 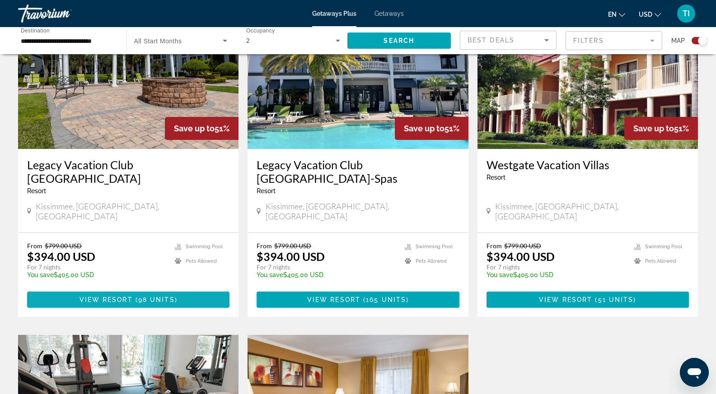 What do you see at coordinates (588, 300) in the screenshot?
I see `a: View Resort(51 units)` at bounding box center [588, 300].